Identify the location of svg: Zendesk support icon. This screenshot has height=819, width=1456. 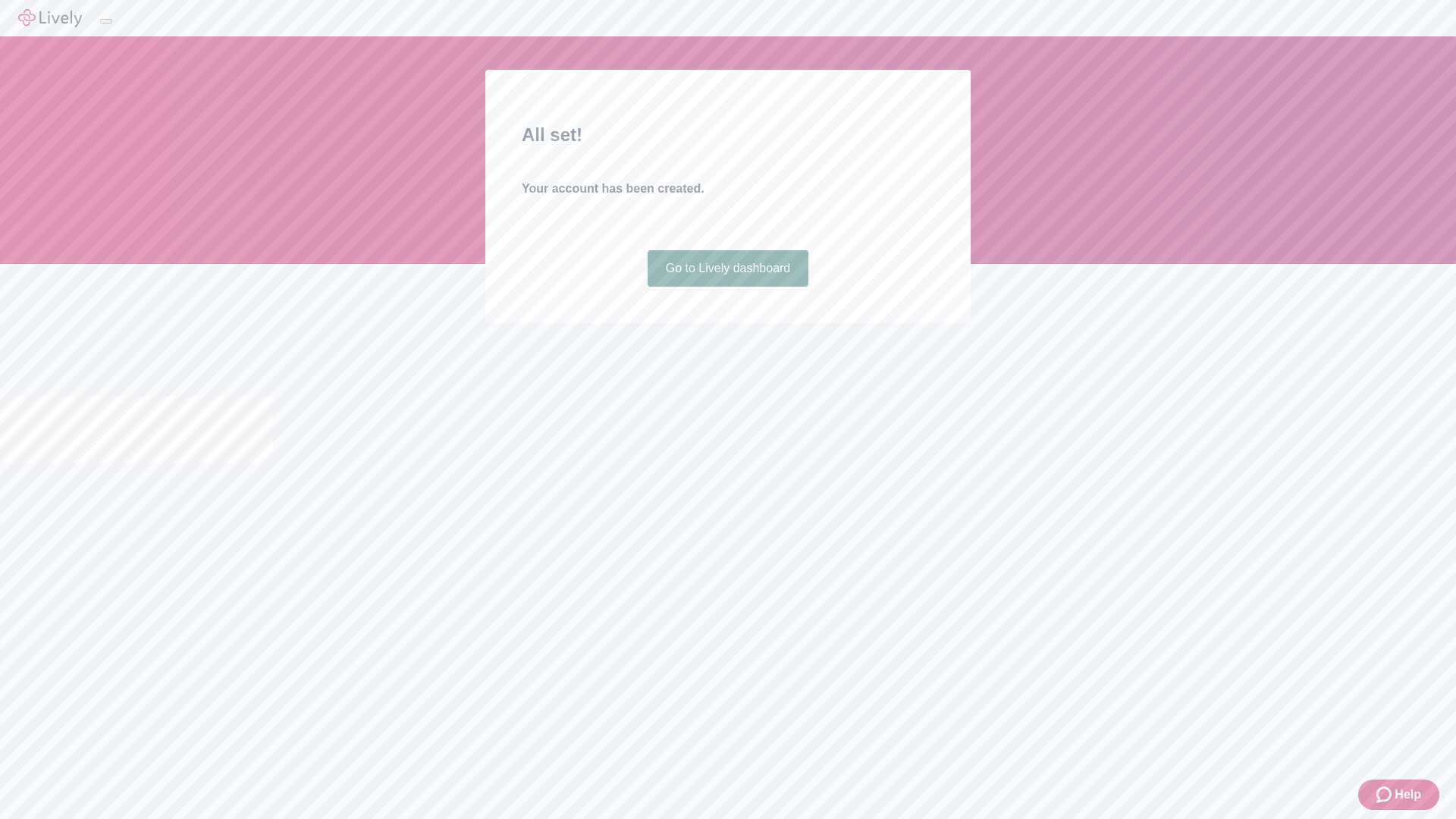
(1385, 795).